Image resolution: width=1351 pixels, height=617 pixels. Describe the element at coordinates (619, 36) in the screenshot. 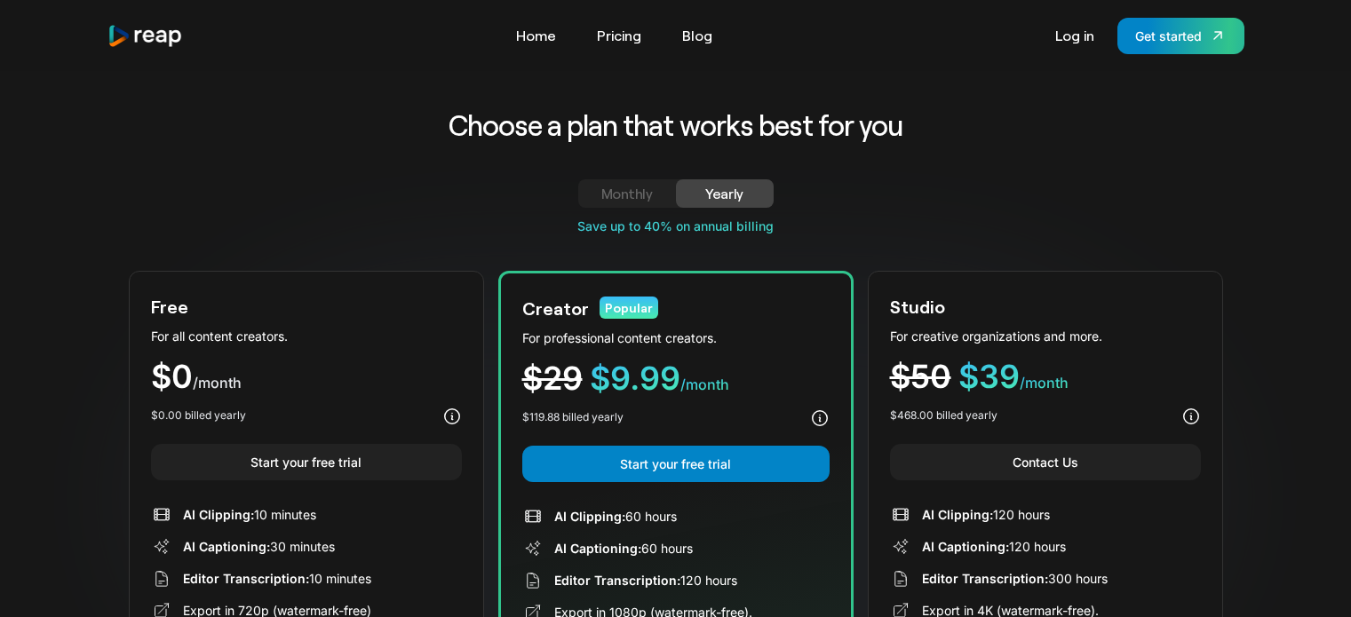

I see `a: Pricing` at that location.